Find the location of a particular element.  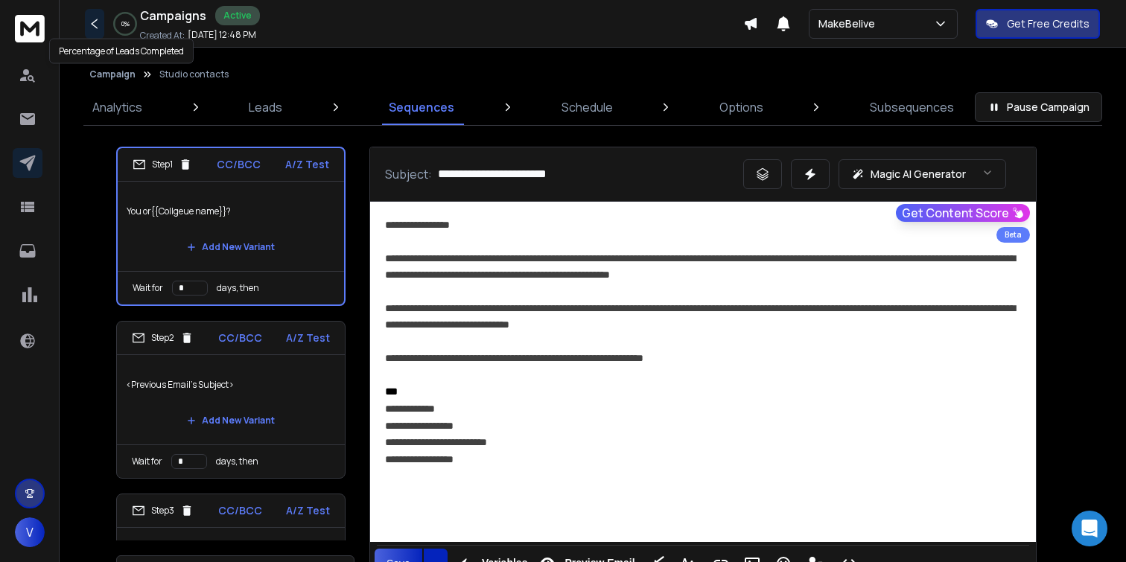

p: Subsequences is located at coordinates (912, 107).